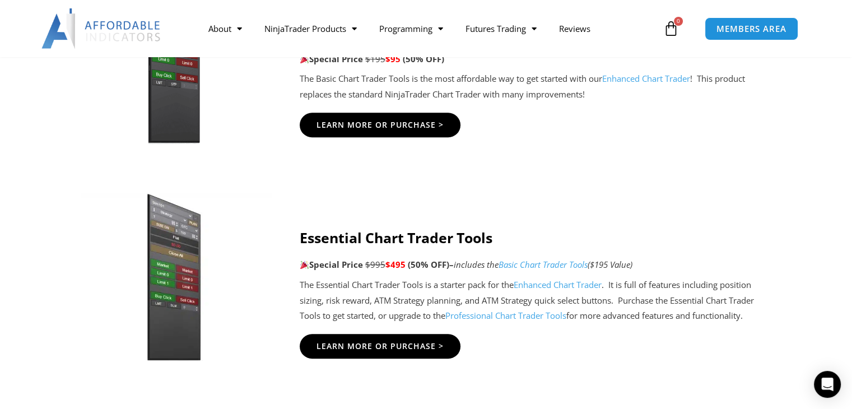  Describe the element at coordinates (678, 21) in the screenshot. I see `span: 0` at that location.